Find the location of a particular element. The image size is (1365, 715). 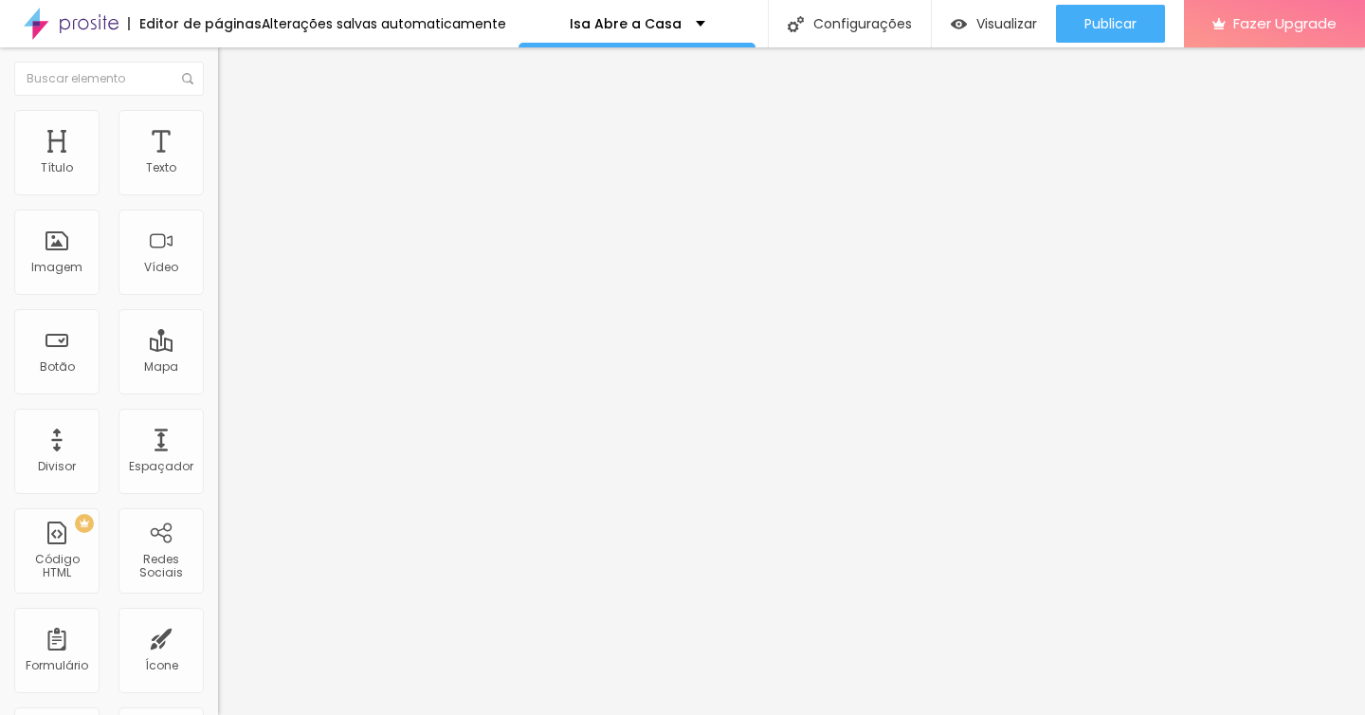

div: Texto is located at coordinates (161, 168).